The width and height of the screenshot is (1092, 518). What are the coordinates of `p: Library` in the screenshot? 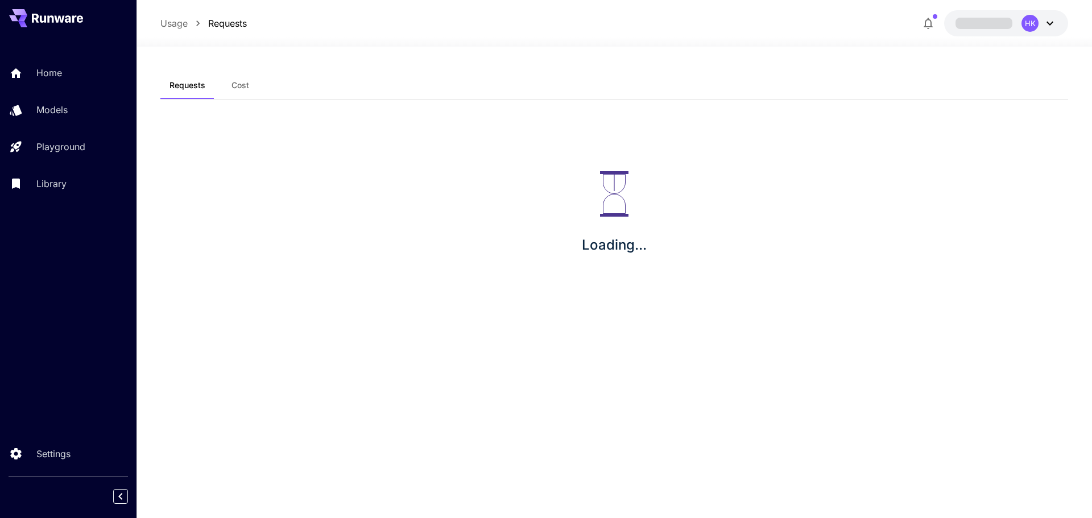 It's located at (51, 184).